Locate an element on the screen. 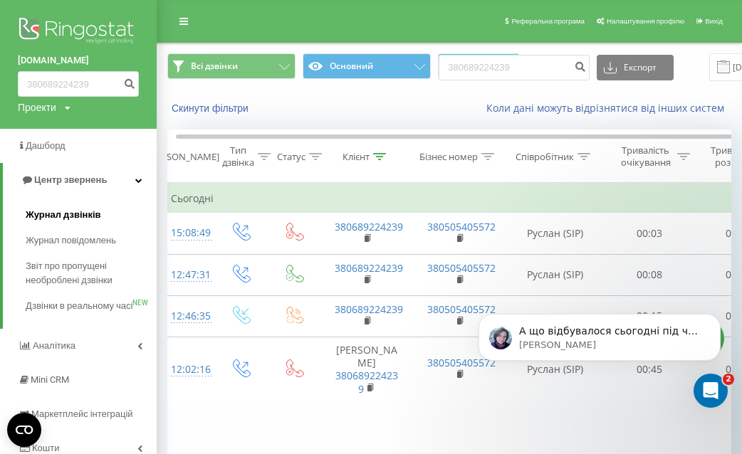 The height and width of the screenshot is (454, 742). div: Тривалість очікування is located at coordinates (645, 157).